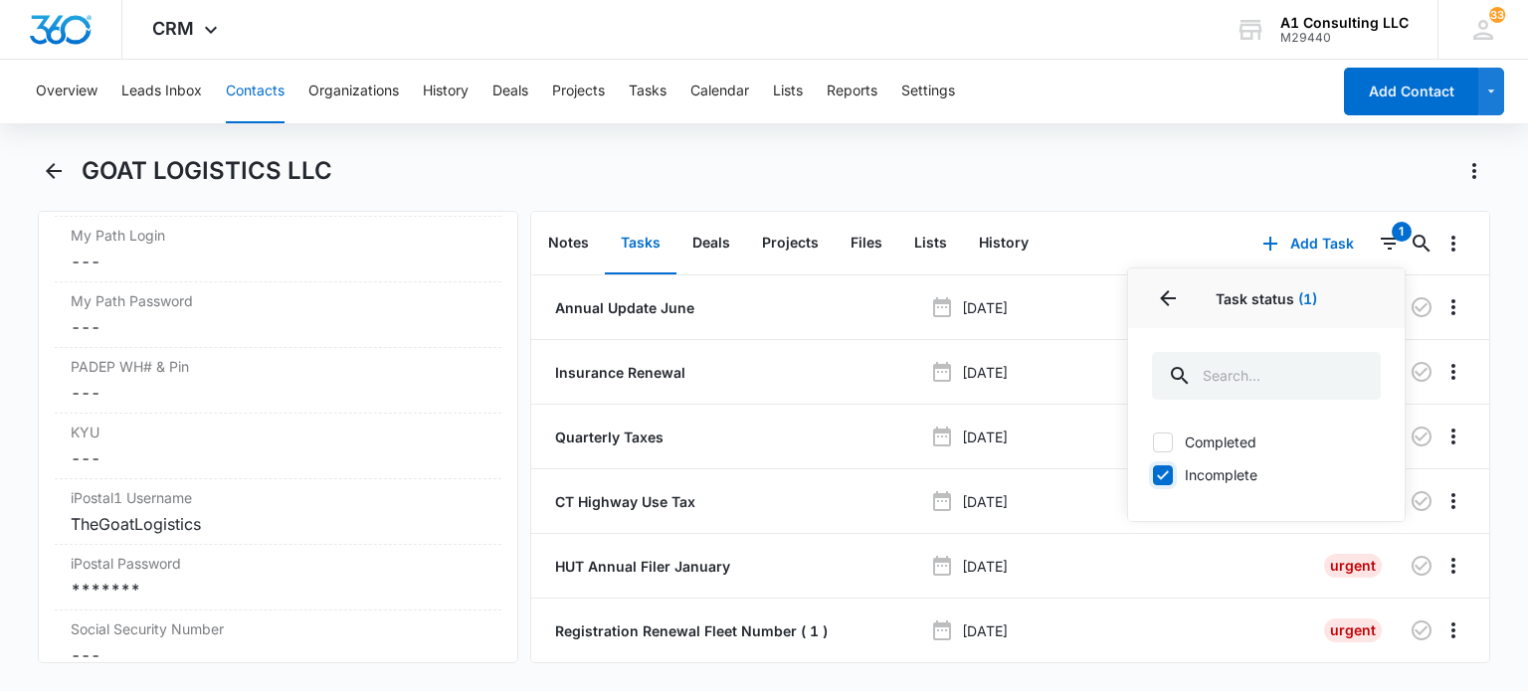 This screenshot has width=1528, height=691. I want to click on label: iPostal Password, so click(277, 563).